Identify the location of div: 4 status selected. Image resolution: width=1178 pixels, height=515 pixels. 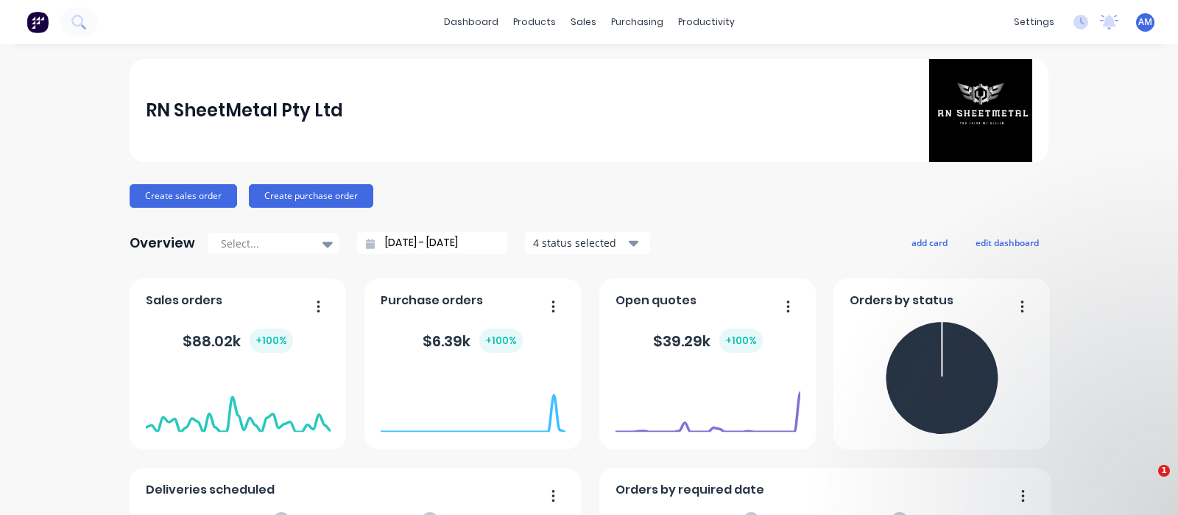
(580, 242).